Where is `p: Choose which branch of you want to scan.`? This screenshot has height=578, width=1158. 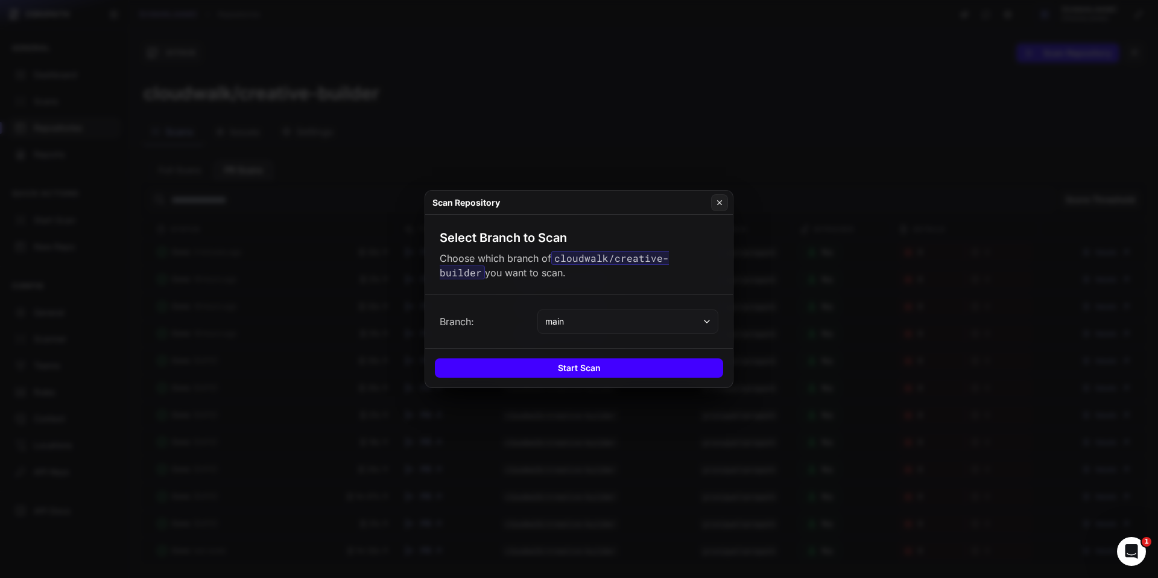
p: Choose which branch of you want to scan. is located at coordinates (579, 265).